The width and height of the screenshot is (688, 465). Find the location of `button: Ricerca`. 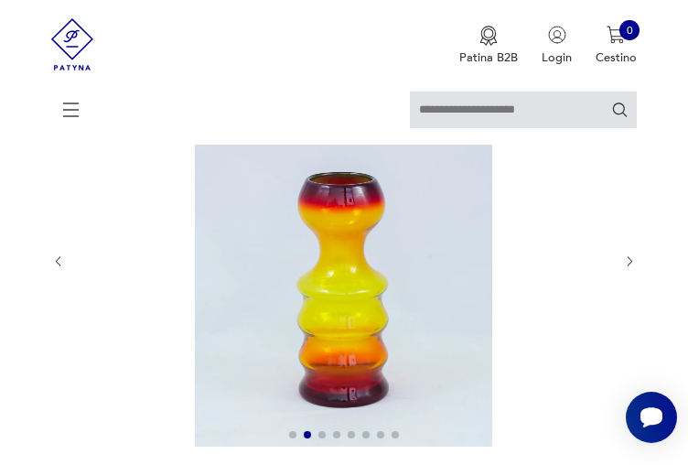

button: Ricerca is located at coordinates (619, 109).